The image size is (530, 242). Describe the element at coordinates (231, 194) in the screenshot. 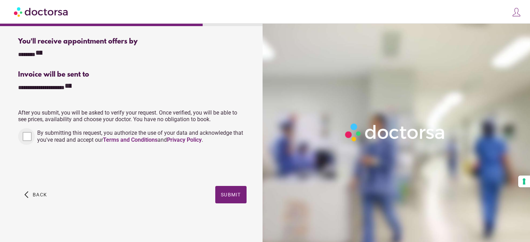

I see `button: Submit` at that location.